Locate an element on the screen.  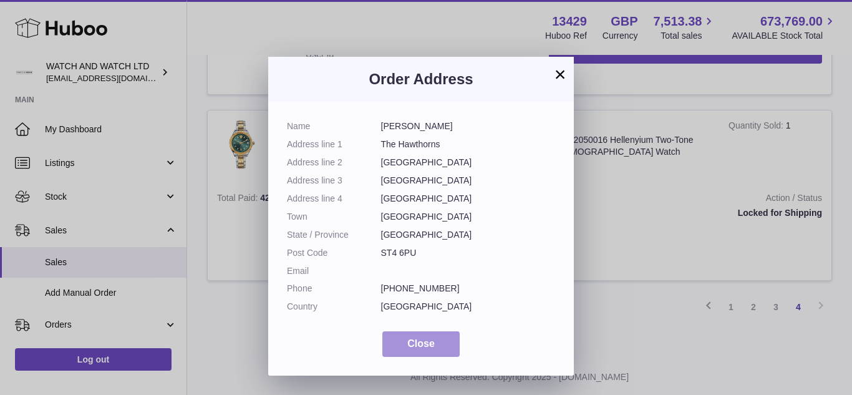
dt: Name is located at coordinates (334, 126).